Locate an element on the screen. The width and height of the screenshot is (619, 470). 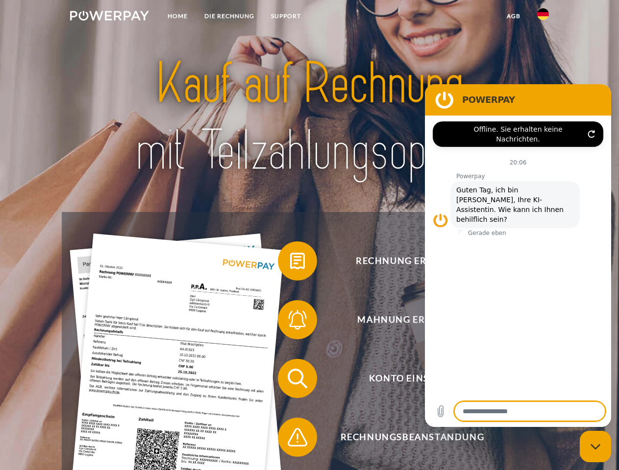
span: Mahnung erhalten? is located at coordinates (412, 320).